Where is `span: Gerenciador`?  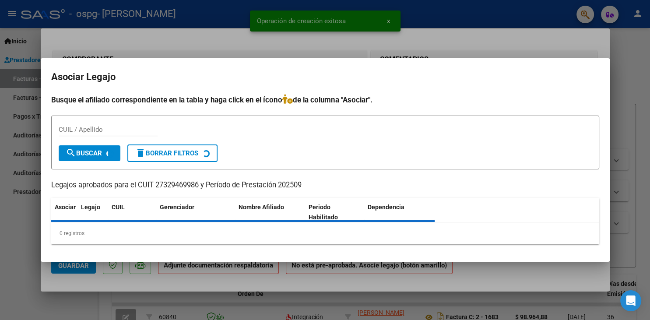
span: Gerenciador is located at coordinates (177, 207).